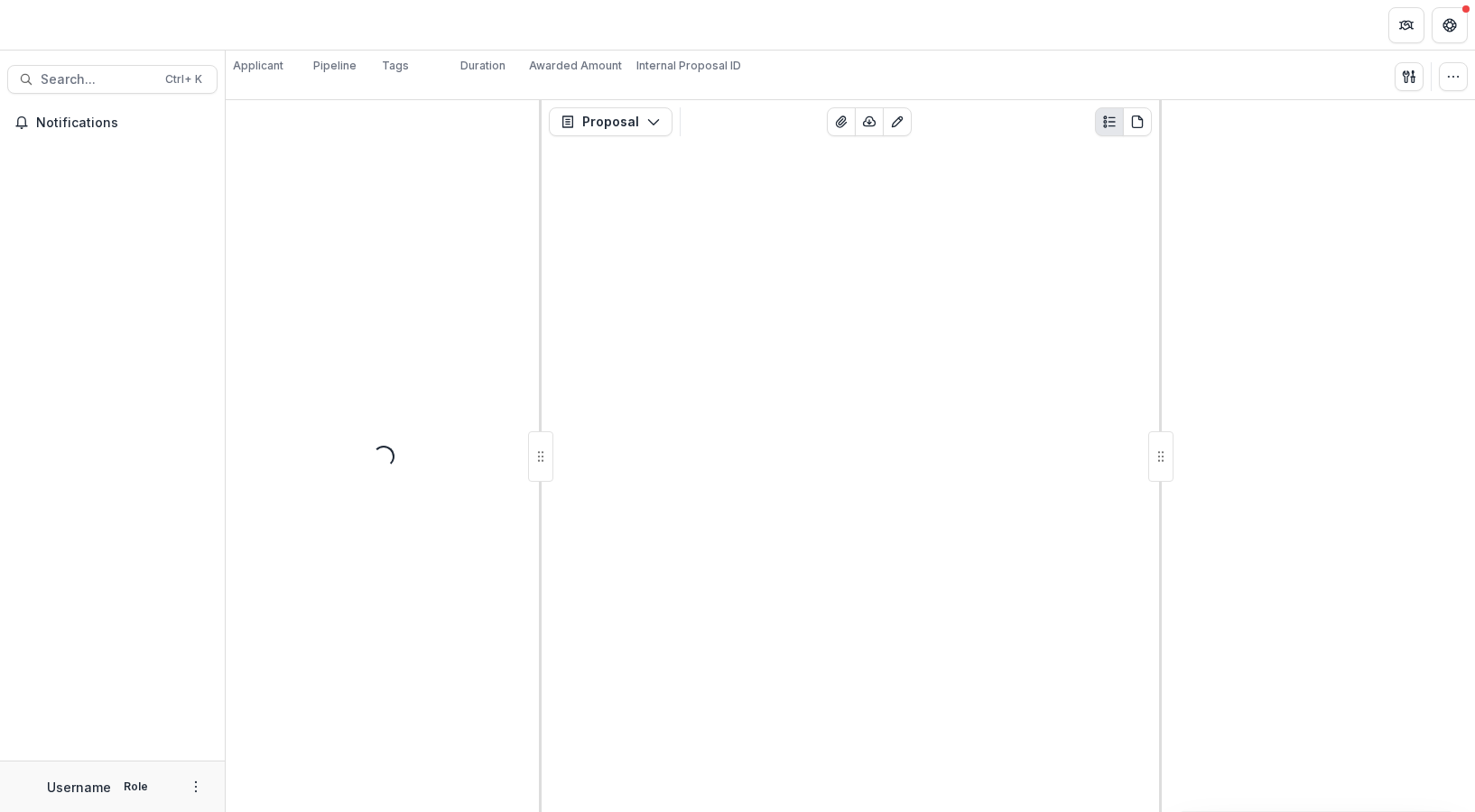 The height and width of the screenshot is (812, 1475). What do you see at coordinates (610, 122) in the screenshot?
I see `button: Proposal` at bounding box center [610, 122].